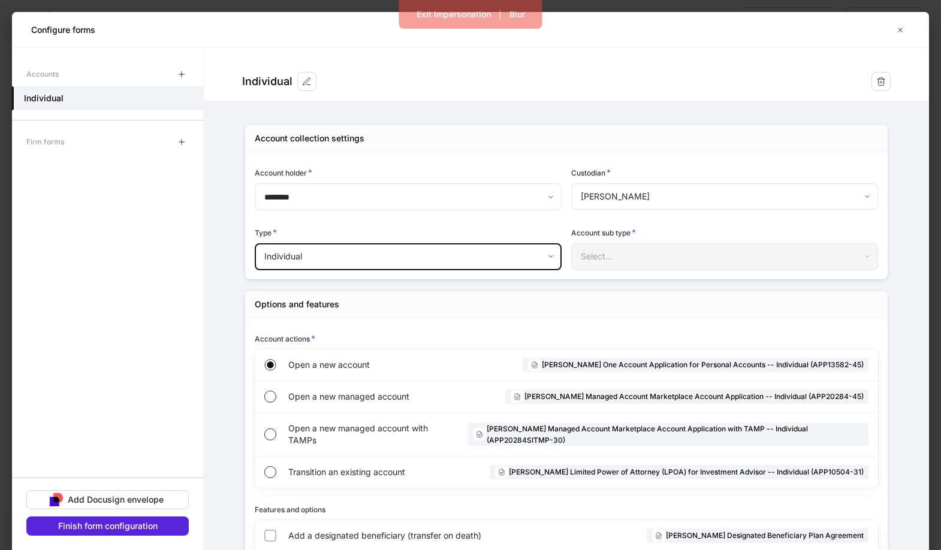 The width and height of the screenshot is (941, 550). I want to click on div: Finish form configuration, so click(108, 526).